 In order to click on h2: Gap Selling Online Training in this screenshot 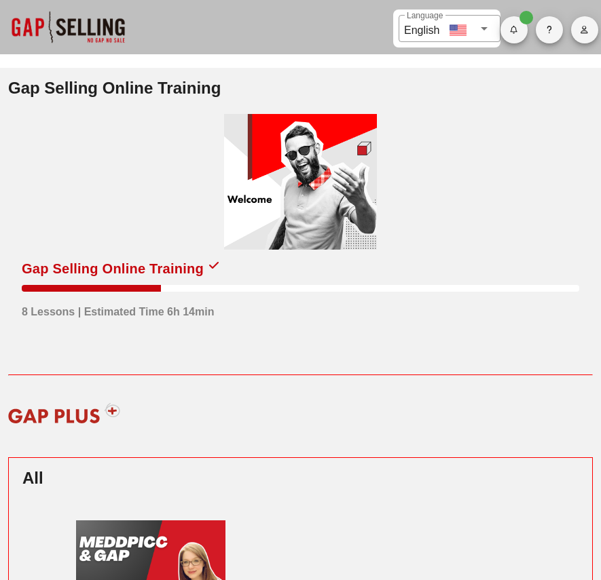, I will do `click(300, 88)`.